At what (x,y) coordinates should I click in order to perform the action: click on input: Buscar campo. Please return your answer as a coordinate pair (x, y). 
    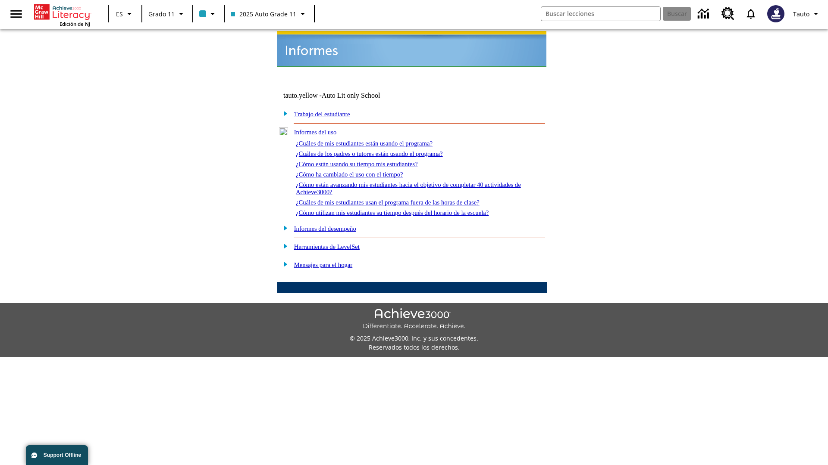
    Looking at the image, I should click on (600, 14).